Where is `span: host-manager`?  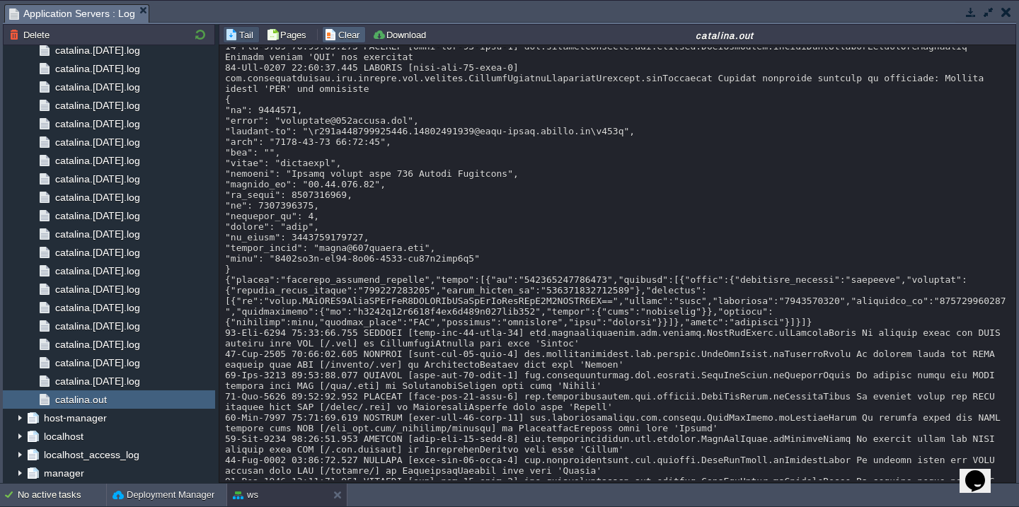 span: host-manager is located at coordinates (75, 418).